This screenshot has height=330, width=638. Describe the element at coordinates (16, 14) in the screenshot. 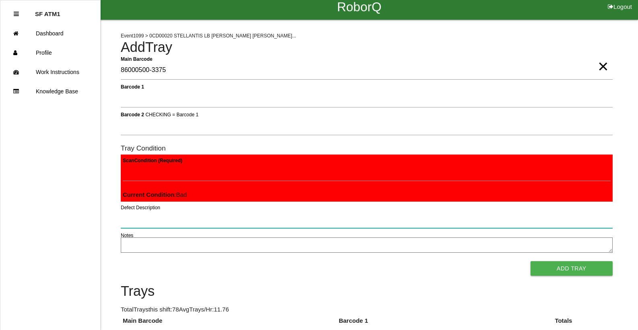

I see `div: Close` at that location.